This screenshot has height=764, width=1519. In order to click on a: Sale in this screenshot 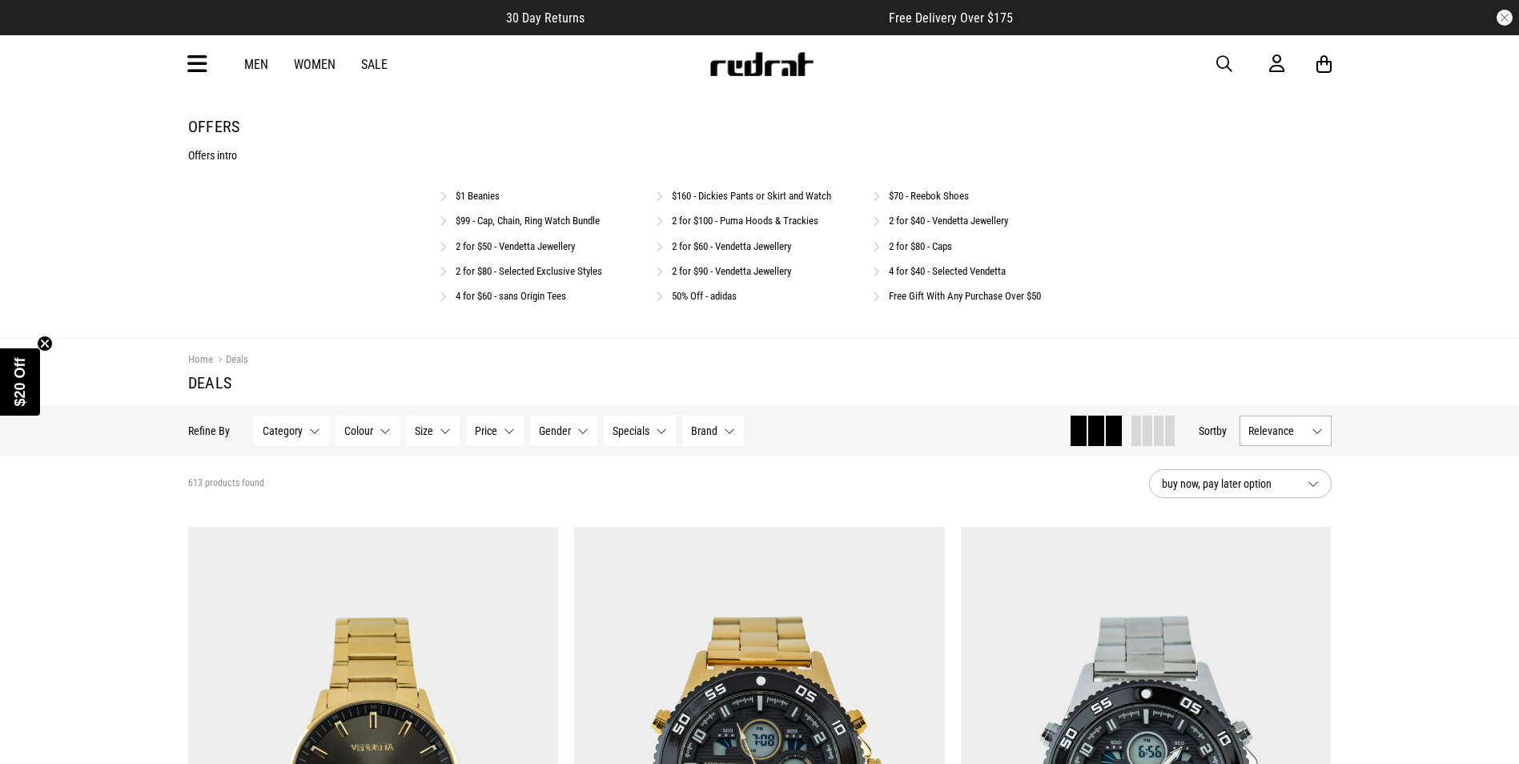, I will do `click(374, 64)`.